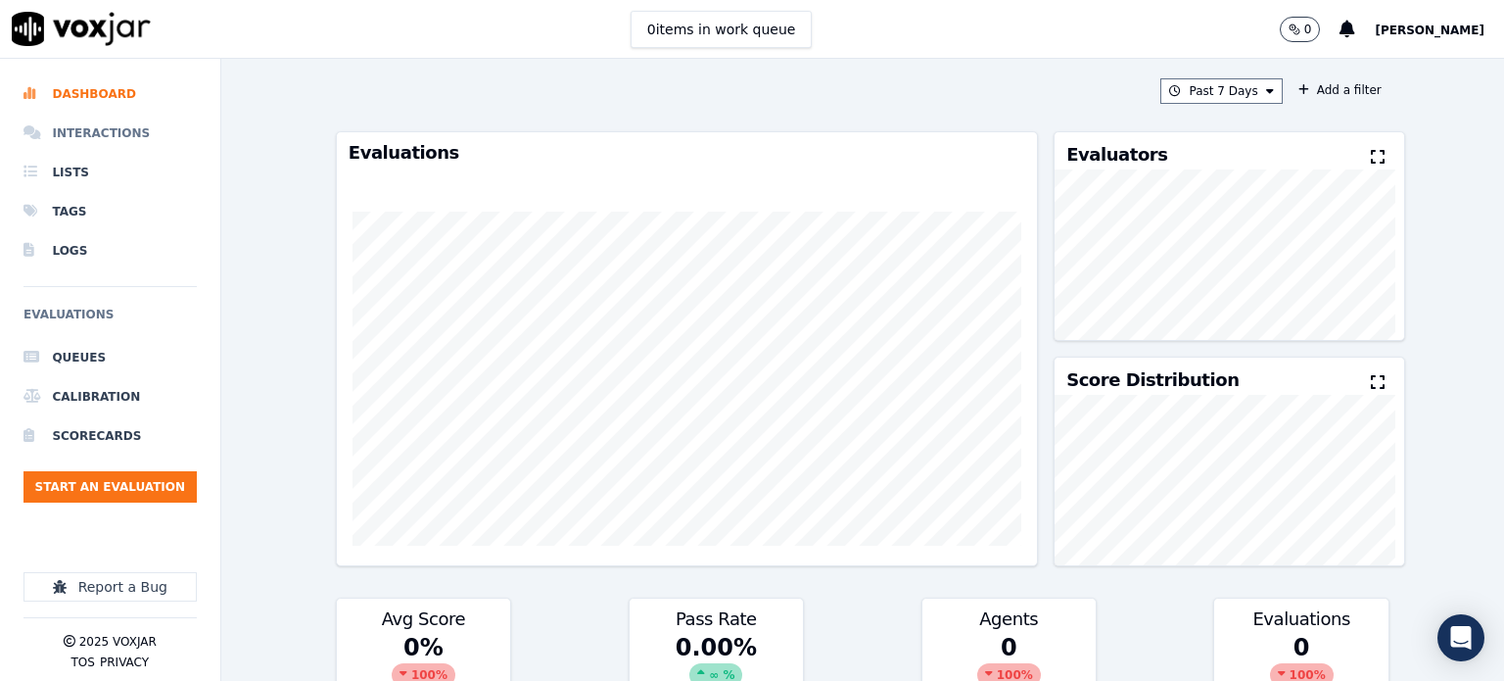 The height and width of the screenshot is (681, 1504). I want to click on li: Tags, so click(110, 212).